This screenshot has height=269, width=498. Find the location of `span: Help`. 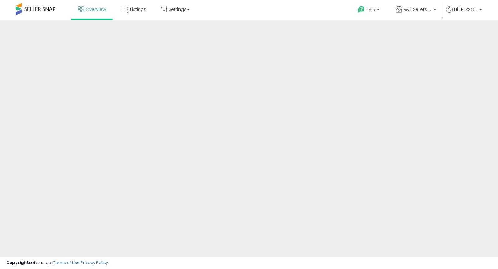

span: Help is located at coordinates (370, 10).